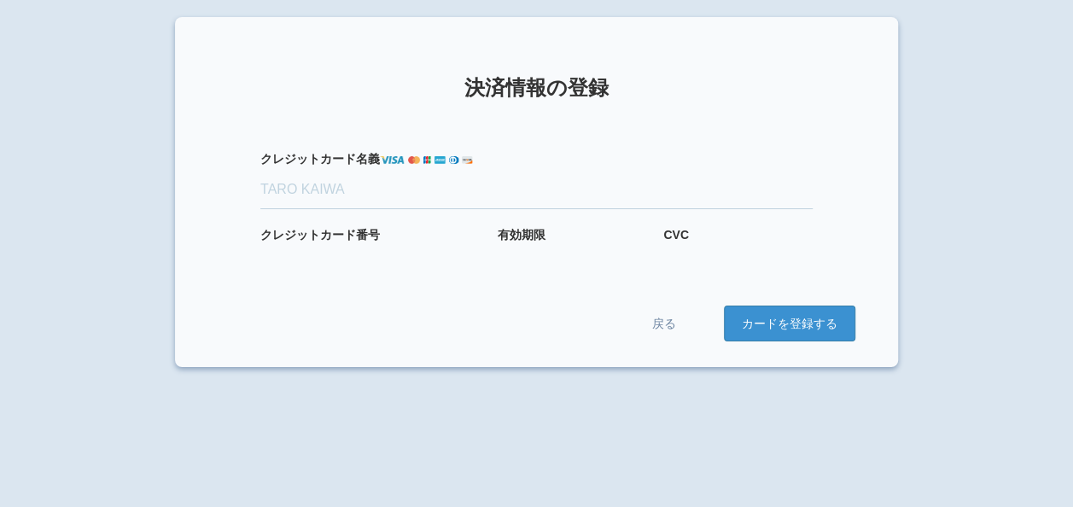  Describe the element at coordinates (371, 235) in the screenshot. I see `label: カード番号` at that location.